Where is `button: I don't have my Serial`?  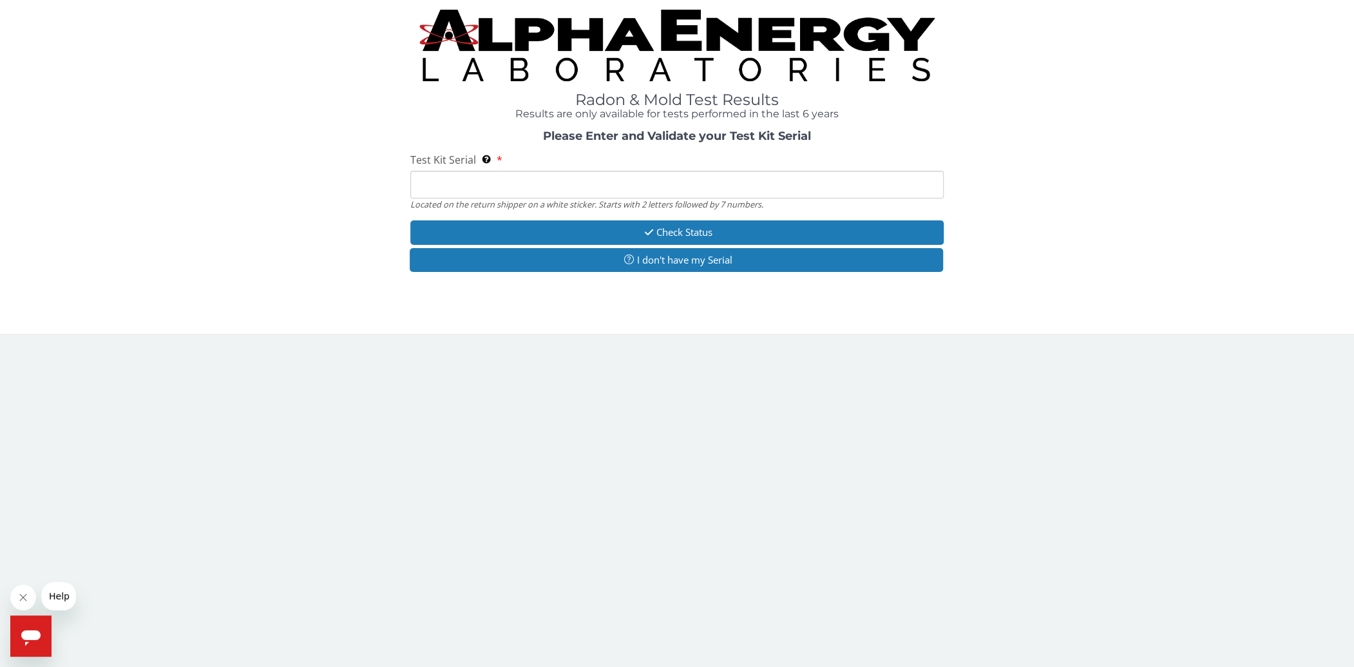 button: I don't have my Serial is located at coordinates (676, 260).